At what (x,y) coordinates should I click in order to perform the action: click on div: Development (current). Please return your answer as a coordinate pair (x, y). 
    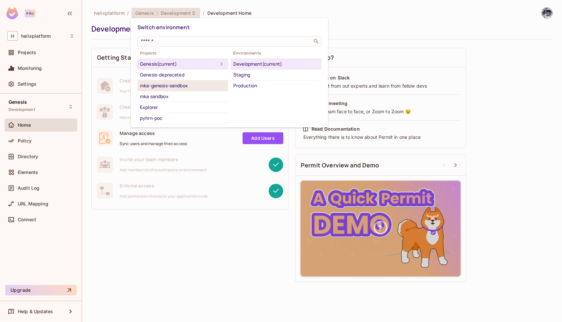
    Looking at the image, I should click on (276, 64).